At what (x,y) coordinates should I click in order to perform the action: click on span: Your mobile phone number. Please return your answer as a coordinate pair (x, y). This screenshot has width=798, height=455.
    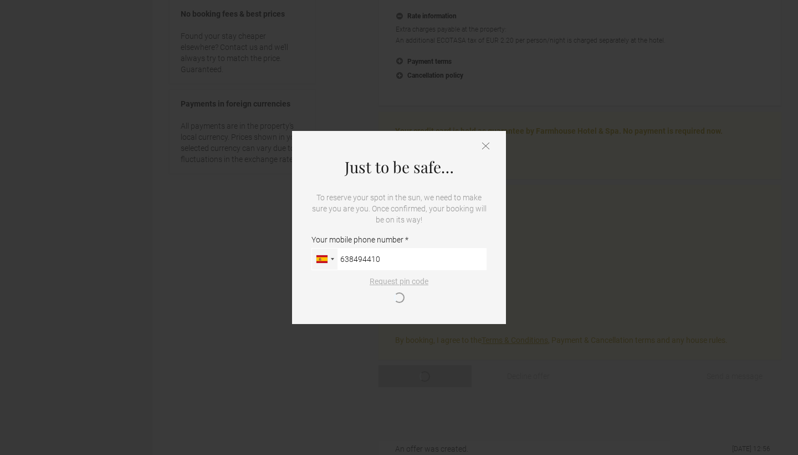
    Looking at the image, I should click on (360, 240).